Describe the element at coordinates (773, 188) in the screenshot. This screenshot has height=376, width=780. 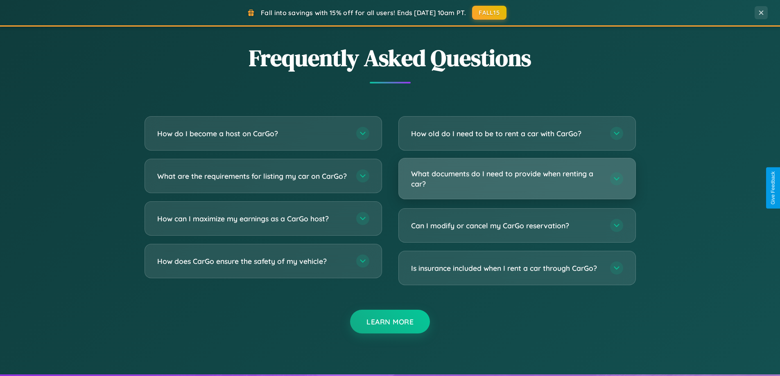
I see `div: Give Feedback` at that location.